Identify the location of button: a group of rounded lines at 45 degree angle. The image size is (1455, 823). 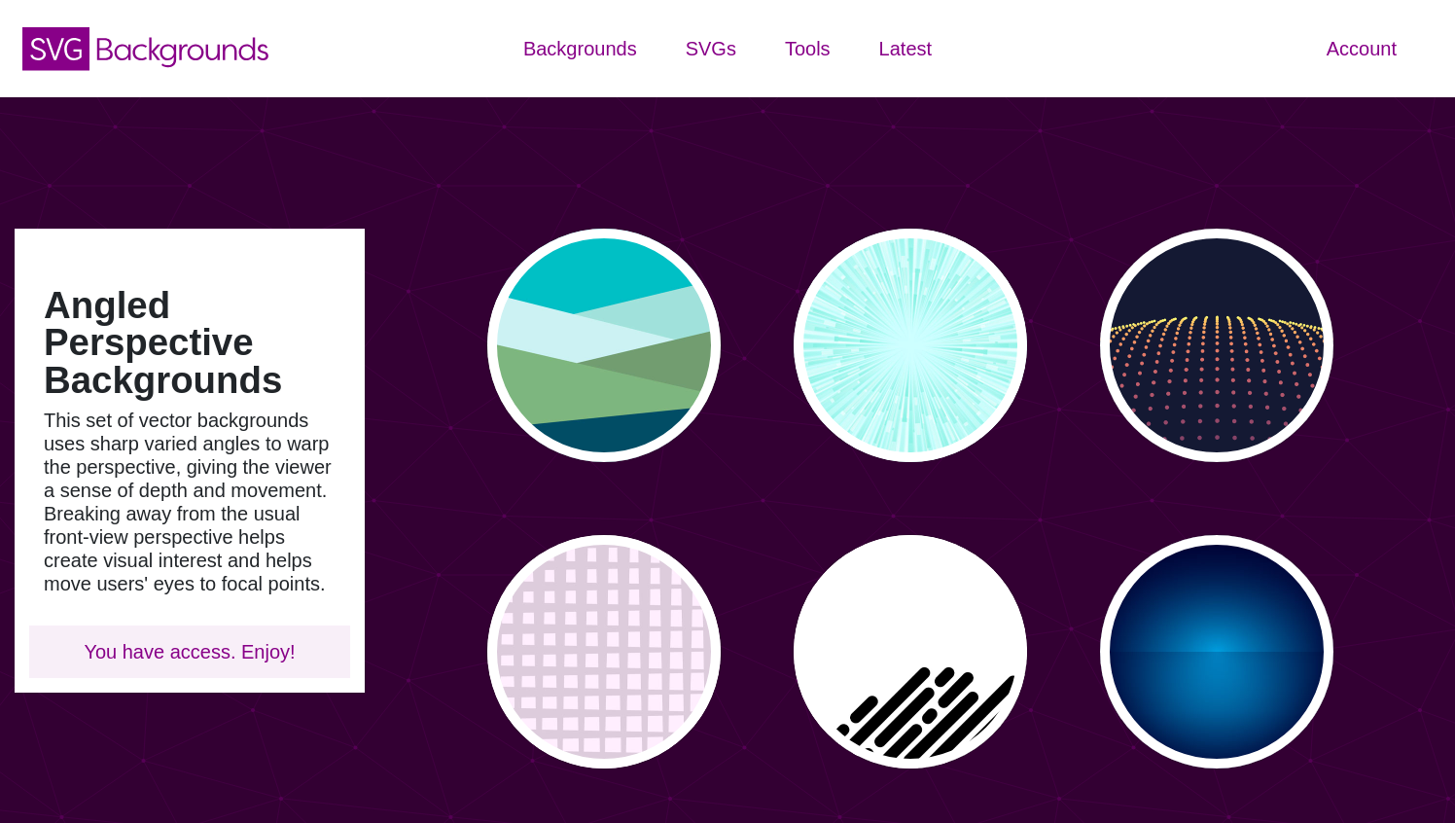
(910, 652).